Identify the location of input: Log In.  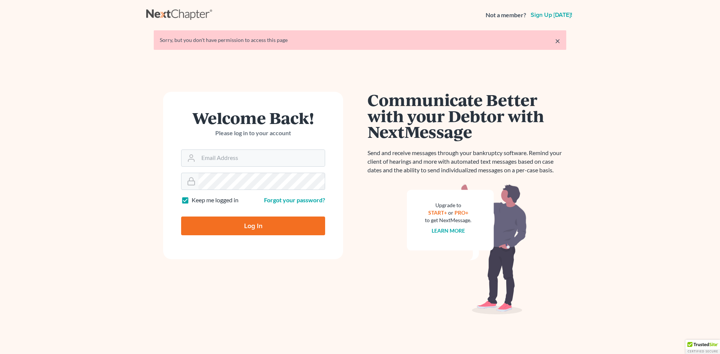
(253, 226).